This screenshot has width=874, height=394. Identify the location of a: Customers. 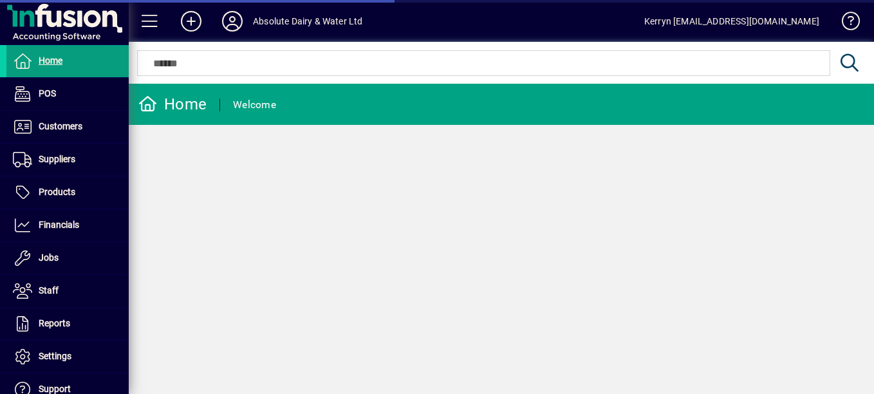
(68, 127).